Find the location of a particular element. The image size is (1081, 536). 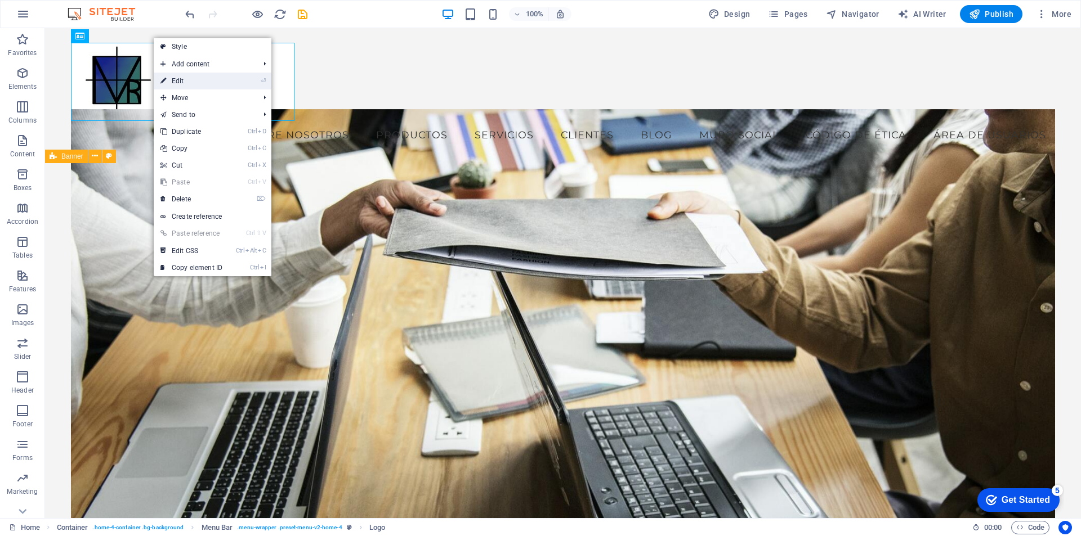

button: save is located at coordinates (302, 14).